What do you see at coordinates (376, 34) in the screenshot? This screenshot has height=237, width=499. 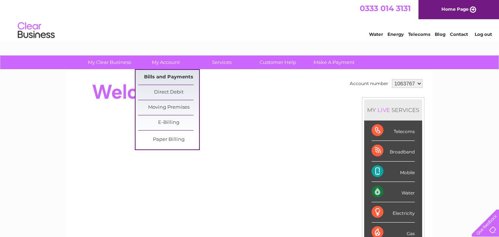 I see `a: Water` at bounding box center [376, 34].